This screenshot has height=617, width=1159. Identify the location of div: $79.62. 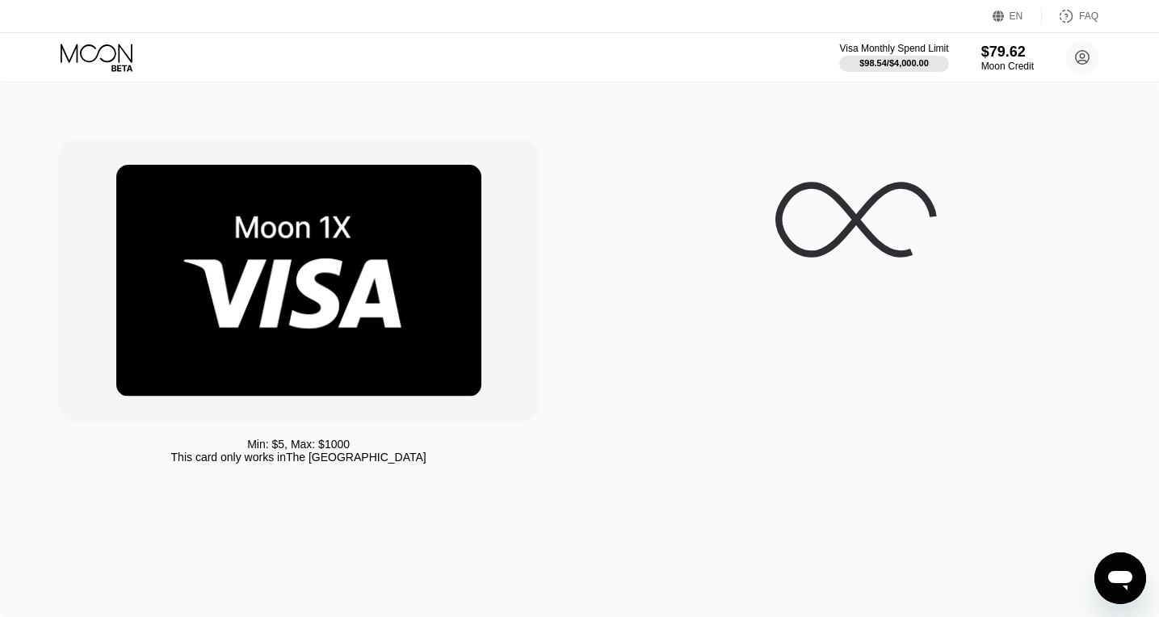
(1007, 52).